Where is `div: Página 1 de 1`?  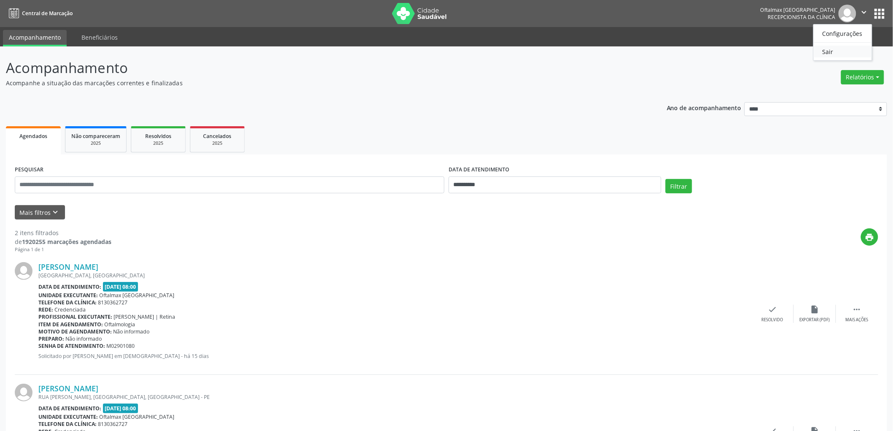 div: Página 1 de 1 is located at coordinates (63, 249).